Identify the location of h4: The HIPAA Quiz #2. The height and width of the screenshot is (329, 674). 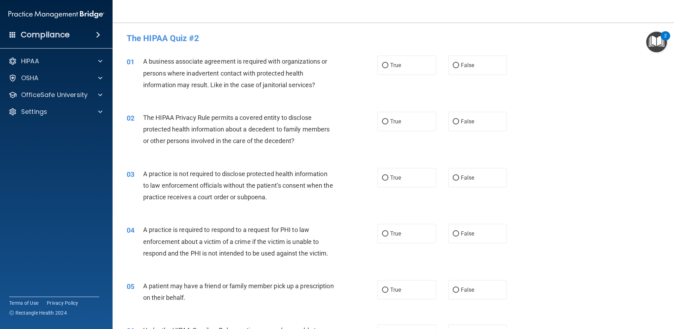
(393, 38).